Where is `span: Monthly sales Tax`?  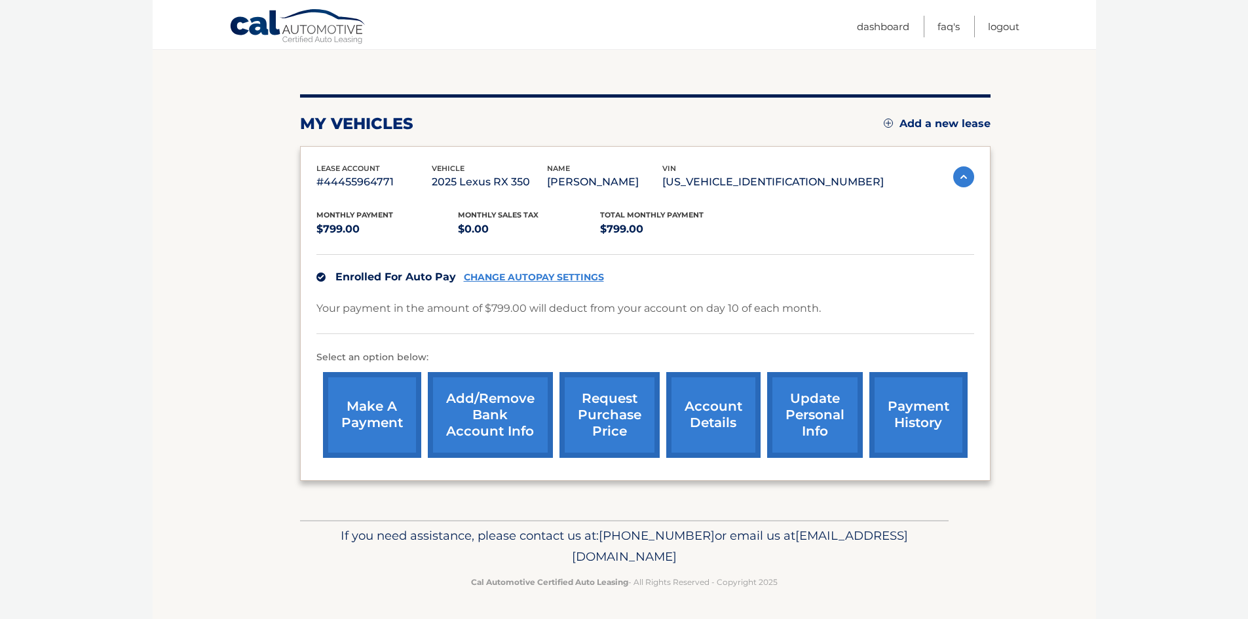
span: Monthly sales Tax is located at coordinates (498, 215).